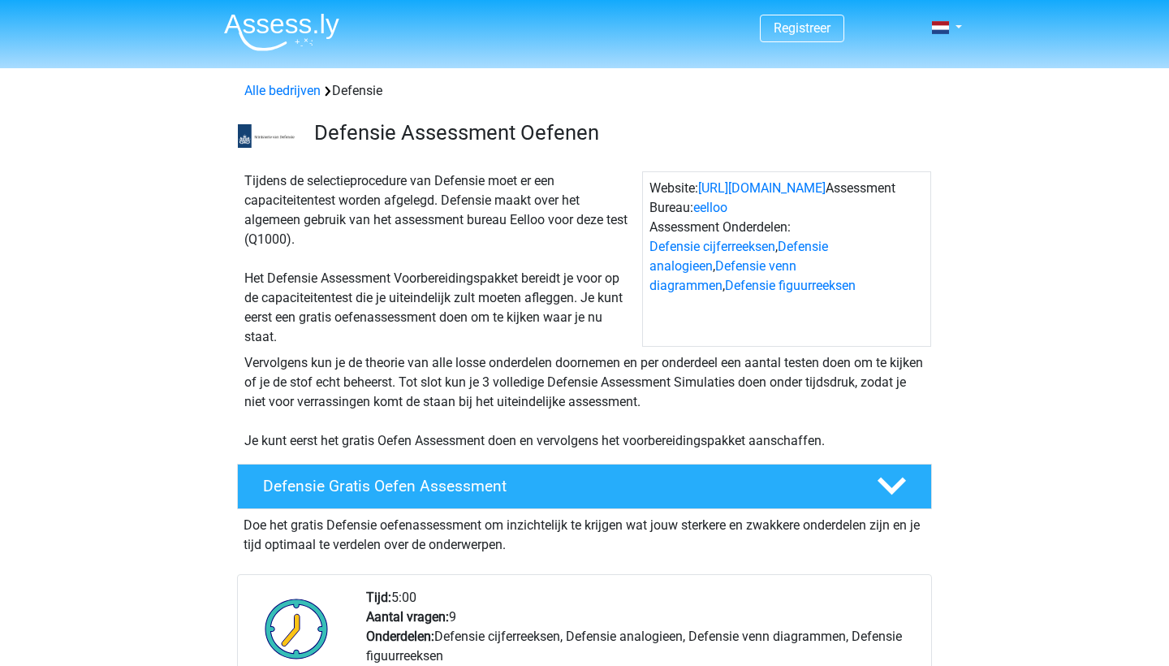 The width and height of the screenshot is (1169, 666). Describe the element at coordinates (616, 132) in the screenshot. I see `h3: Defensie Assessment Oefenen` at that location.